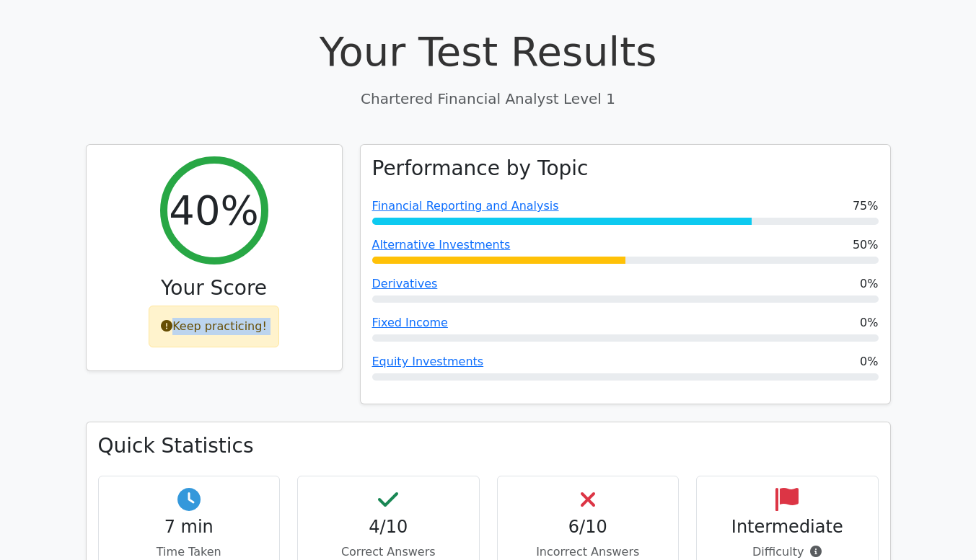 Image resolution: width=976 pixels, height=560 pixels. I want to click on h3: Quick Statistics, so click(488, 446).